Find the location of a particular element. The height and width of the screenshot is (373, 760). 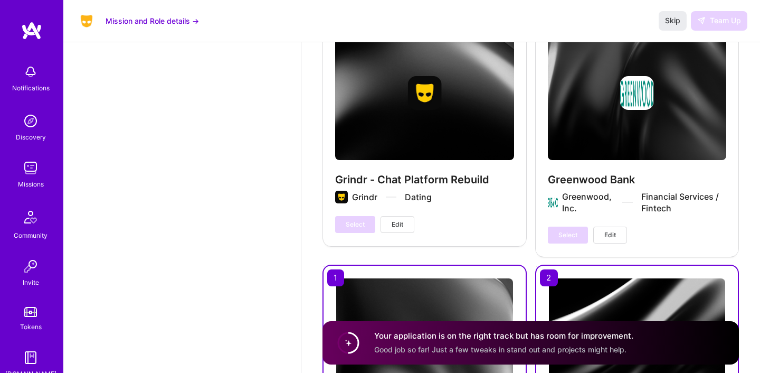

div: Notifications is located at coordinates (31, 88).